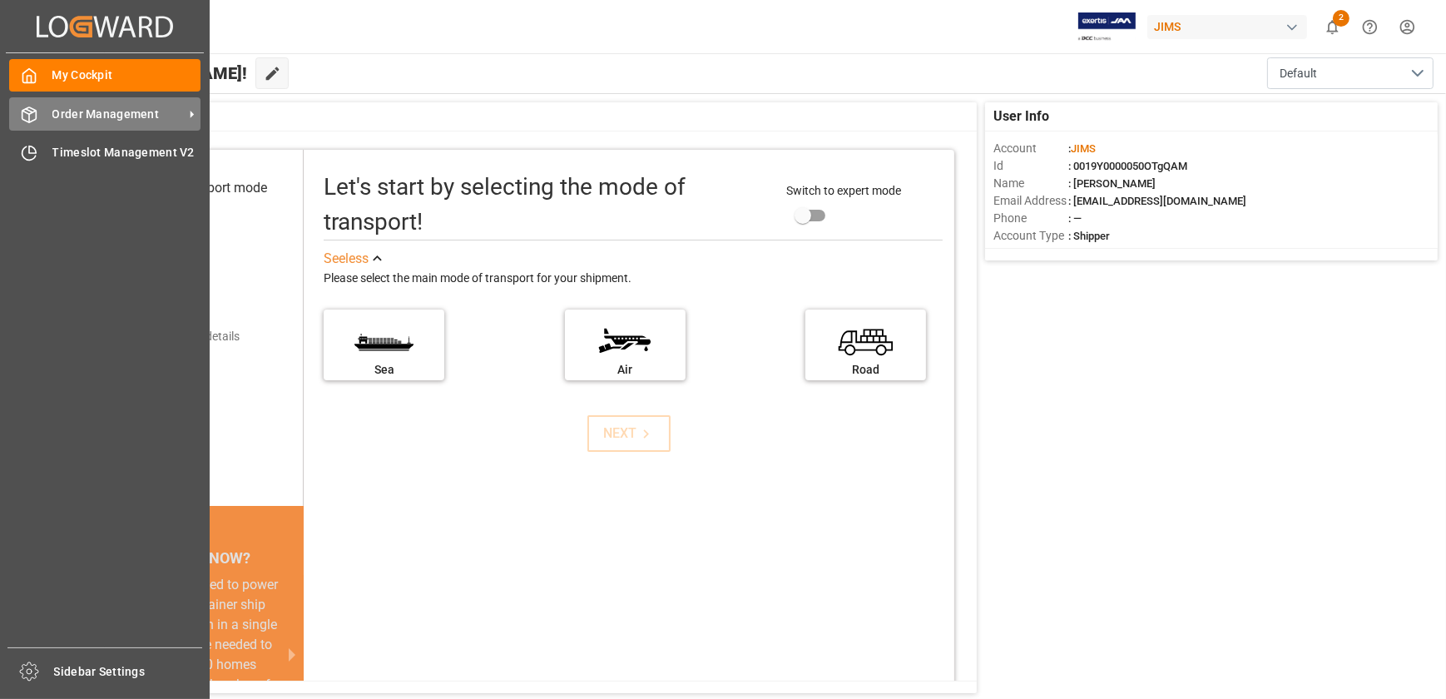  I want to click on div: Let's start by selecting the mode of transport!, so click(547, 205).